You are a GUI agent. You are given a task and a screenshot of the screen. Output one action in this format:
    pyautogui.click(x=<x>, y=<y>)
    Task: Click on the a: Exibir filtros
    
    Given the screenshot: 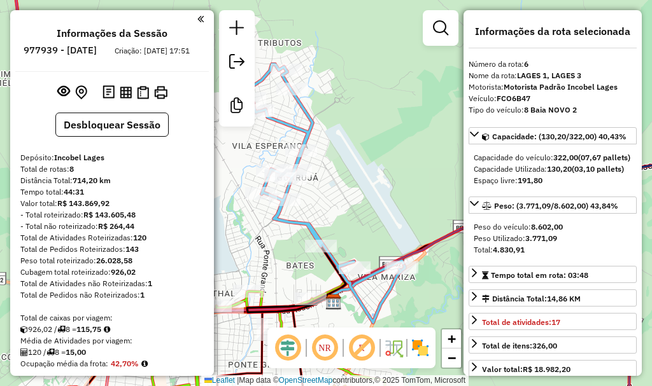 What is the action you would take?
    pyautogui.click(x=440, y=28)
    